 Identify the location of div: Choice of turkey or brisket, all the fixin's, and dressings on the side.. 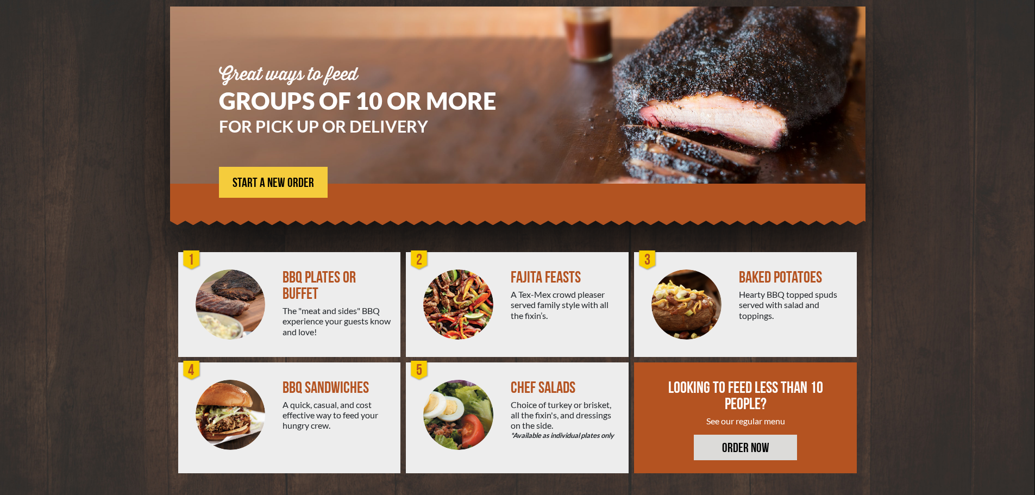
(565, 420).